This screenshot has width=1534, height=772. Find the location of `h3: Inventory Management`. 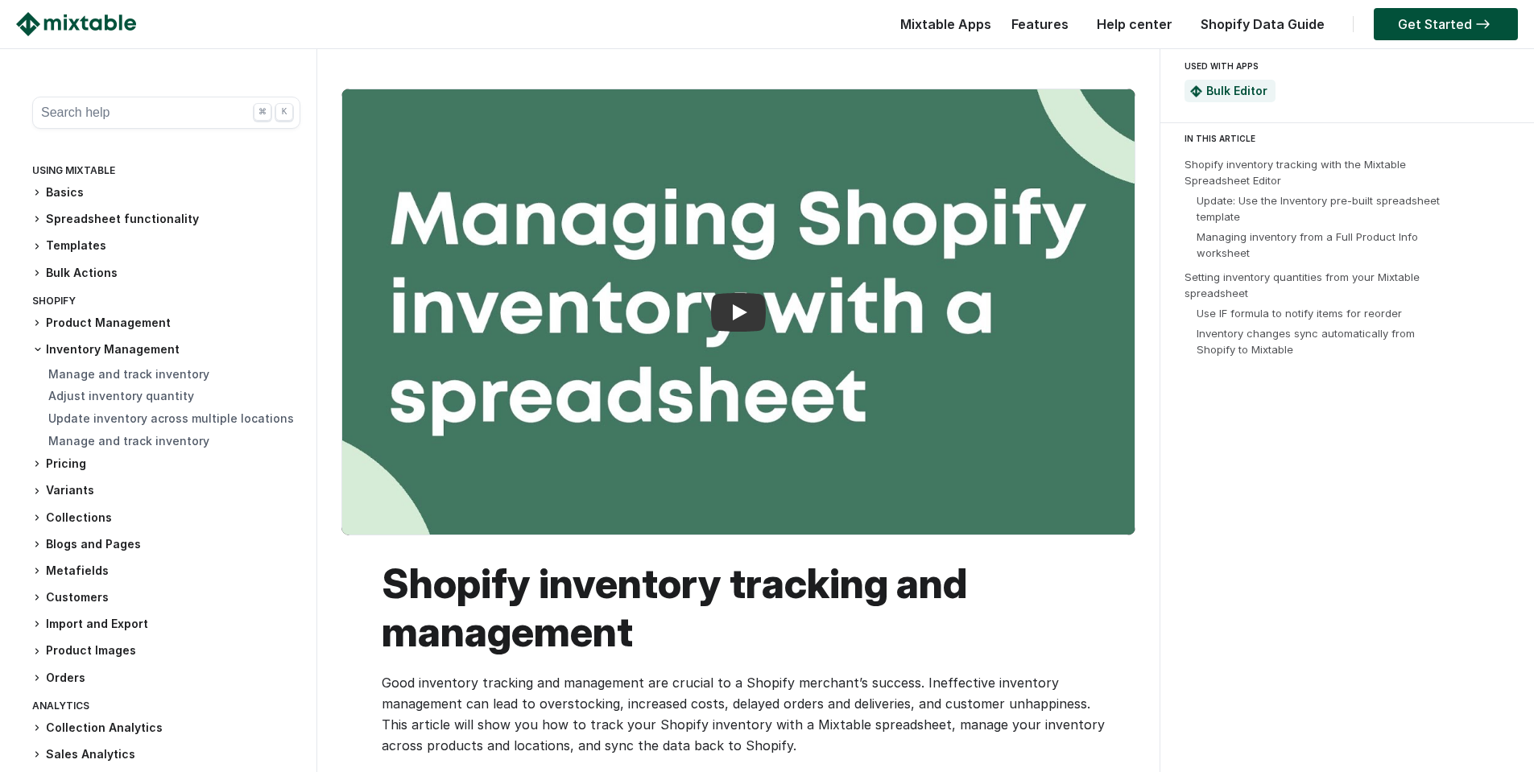

h3: Inventory Management is located at coordinates (166, 349).